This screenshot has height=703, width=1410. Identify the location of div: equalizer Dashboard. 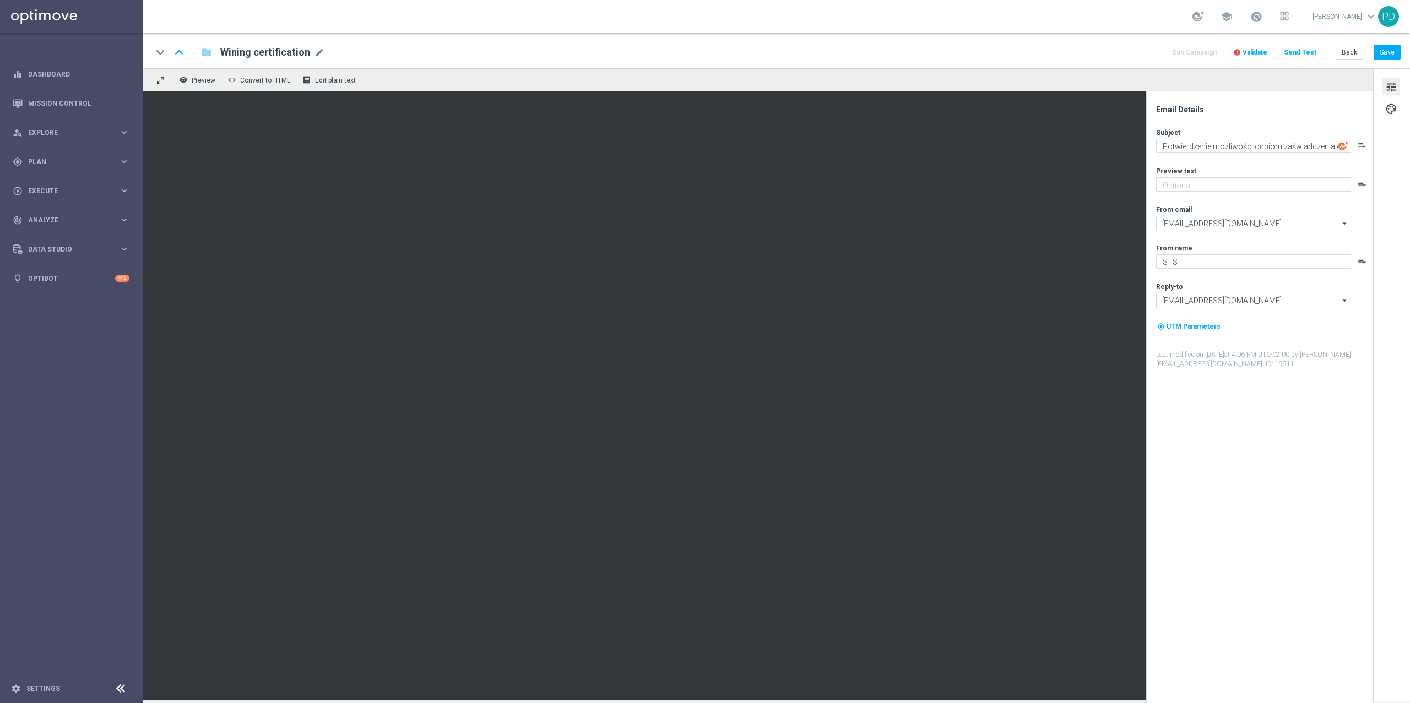
(71, 74).